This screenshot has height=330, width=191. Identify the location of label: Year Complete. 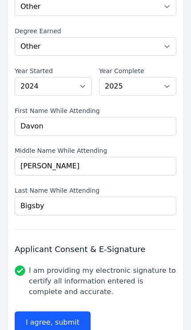
(137, 71).